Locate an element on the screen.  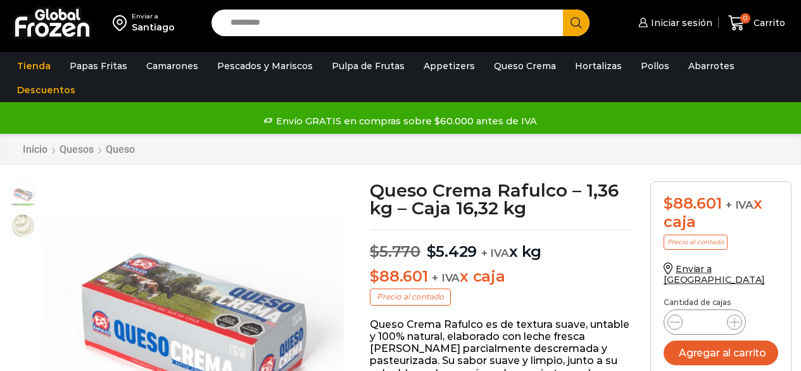
a: Descuentos is located at coordinates (46, 90).